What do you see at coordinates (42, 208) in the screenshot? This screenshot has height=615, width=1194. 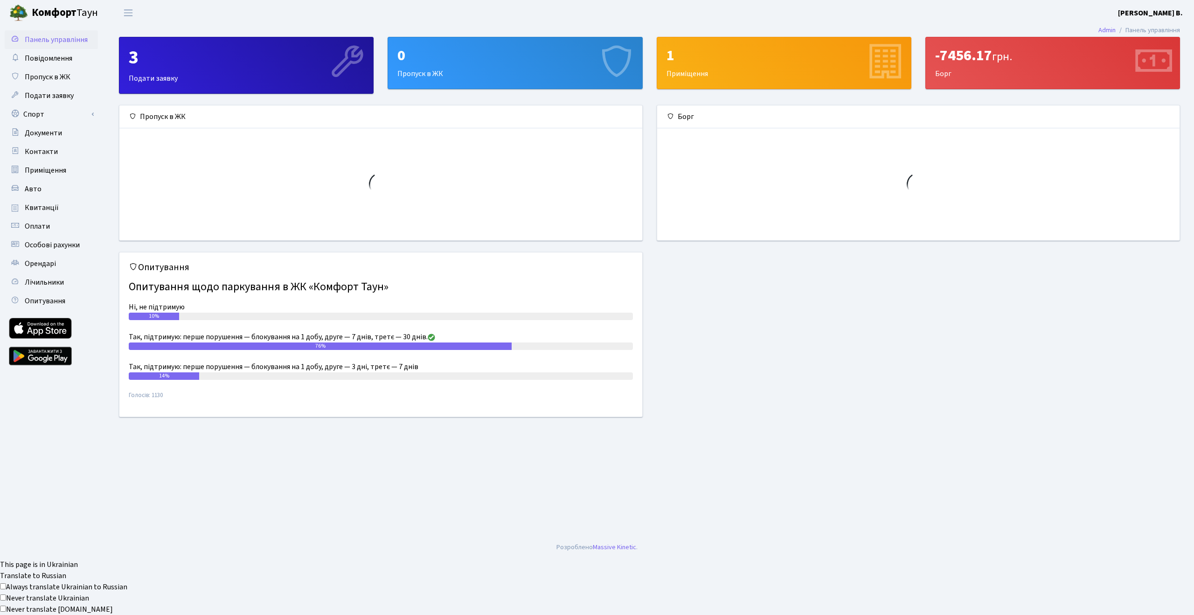 I see `span: Квитанції` at bounding box center [42, 208].